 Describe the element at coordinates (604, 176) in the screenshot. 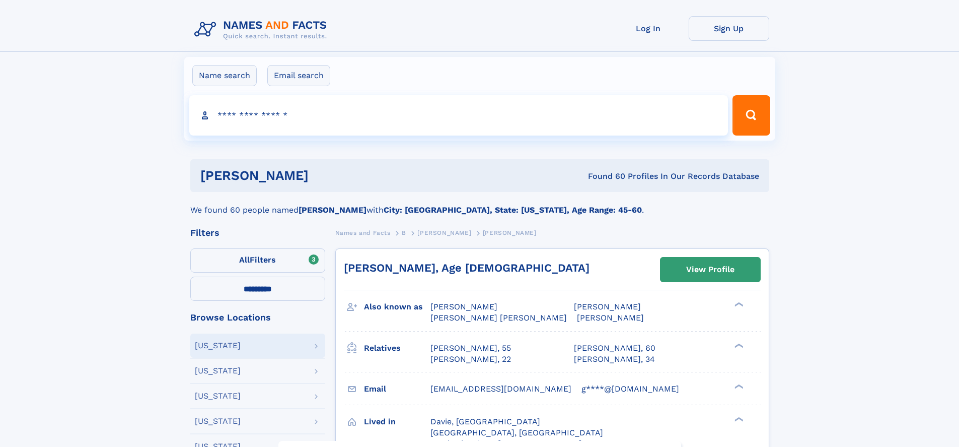

I see `div: Found 60 Profiles In Our Records Database` at that location.